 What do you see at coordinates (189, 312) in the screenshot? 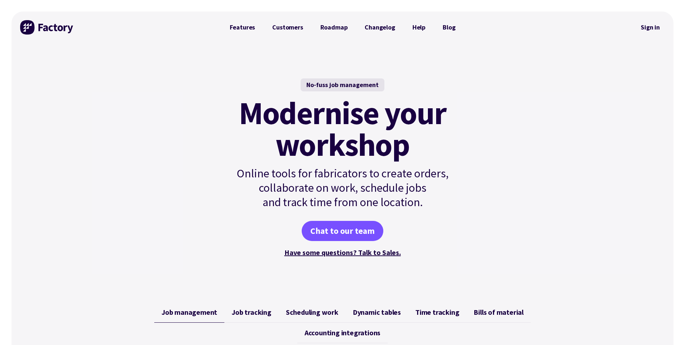
I see `span: Job management` at bounding box center [189, 312].